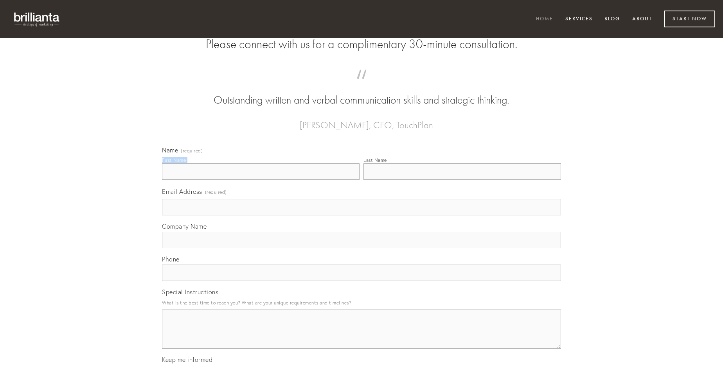 This screenshot has width=723, height=367. I want to click on a: Services, so click(579, 19).